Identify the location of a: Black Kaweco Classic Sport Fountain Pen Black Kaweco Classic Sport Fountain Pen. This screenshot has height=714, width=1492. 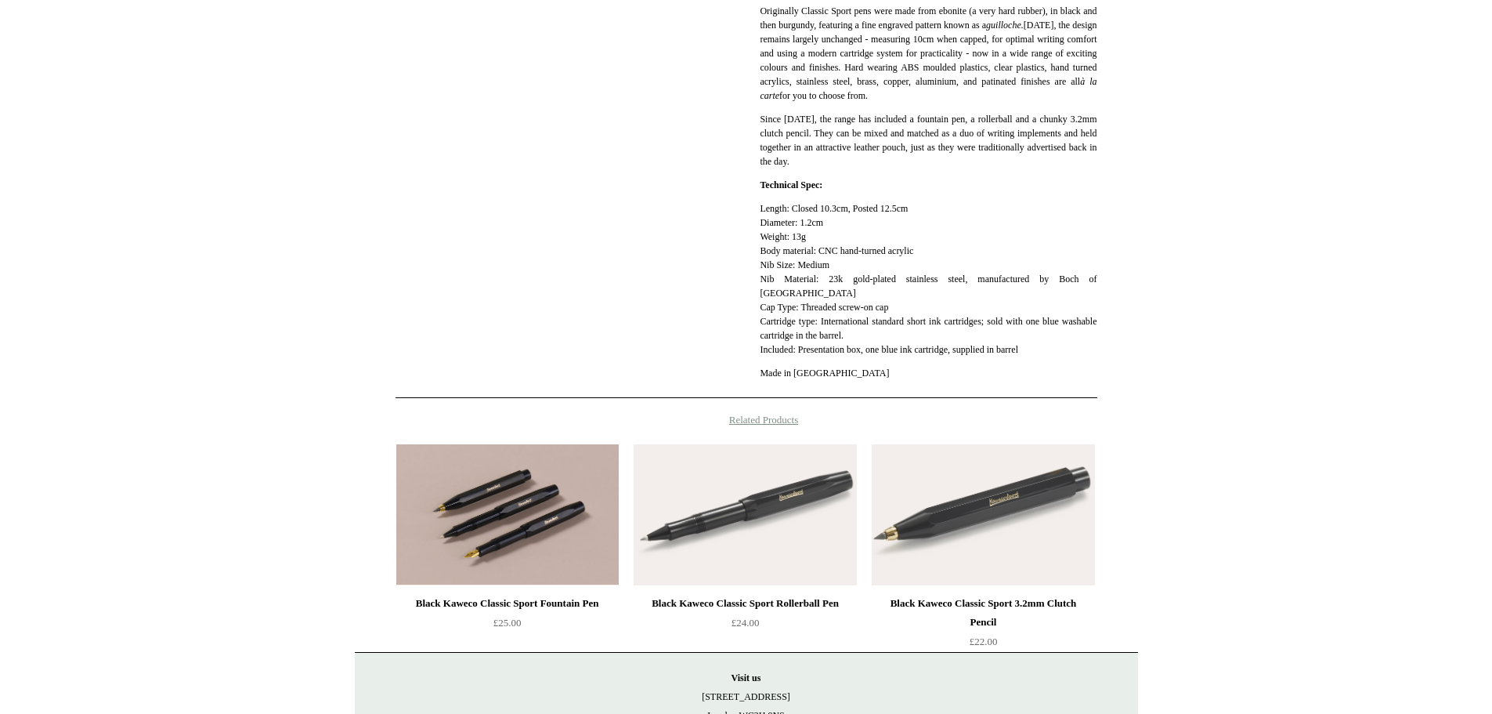
(508, 515).